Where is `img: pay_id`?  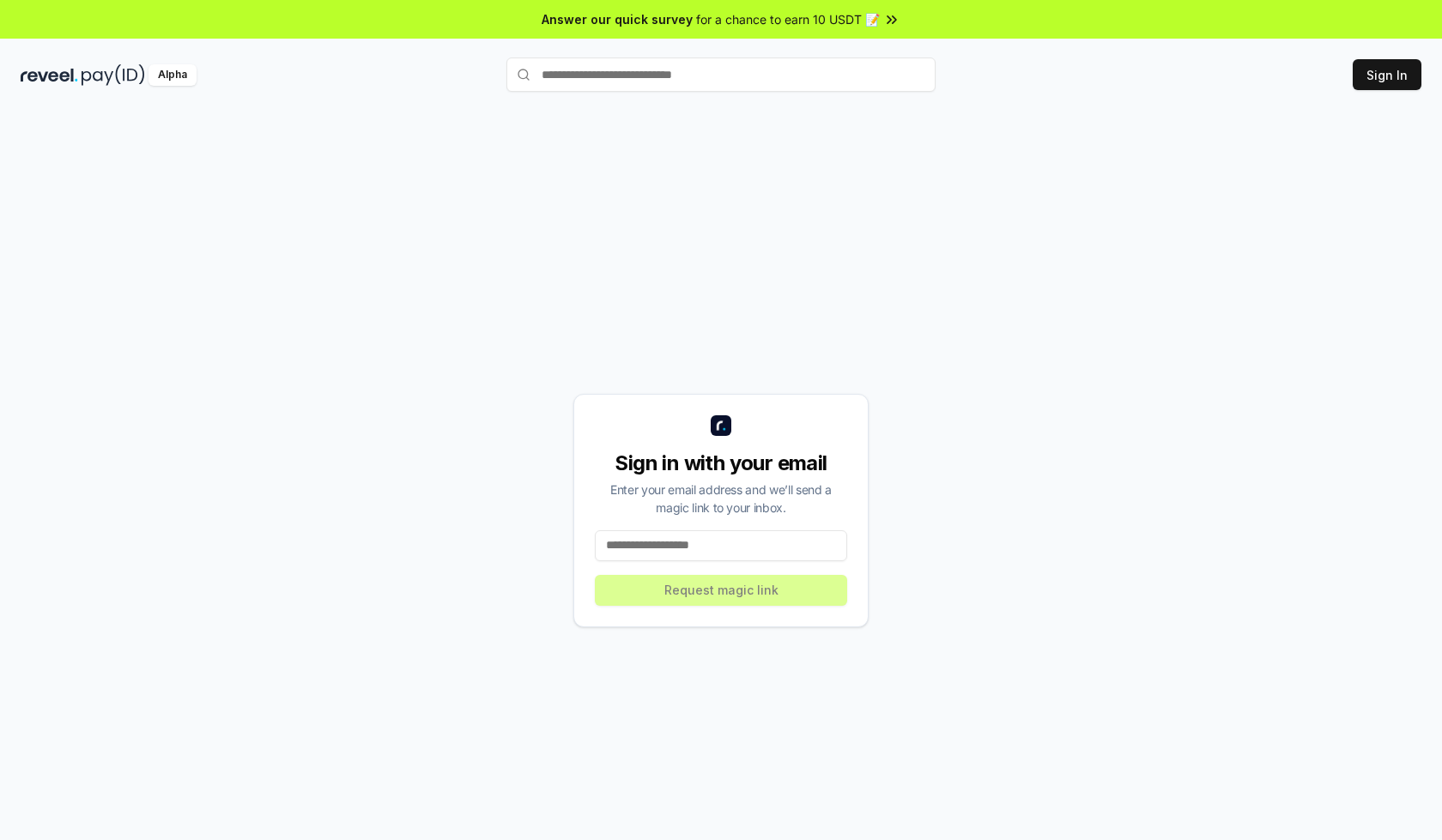
img: pay_id is located at coordinates (113, 75).